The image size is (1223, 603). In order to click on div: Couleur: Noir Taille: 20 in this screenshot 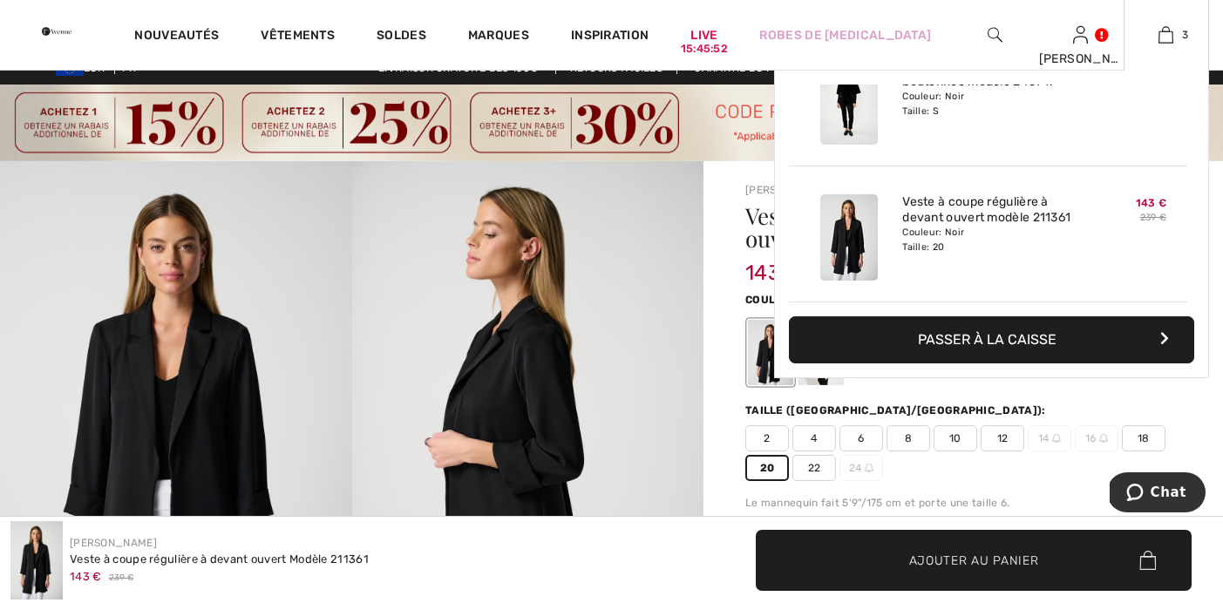, I will do `click(988, 240)`.